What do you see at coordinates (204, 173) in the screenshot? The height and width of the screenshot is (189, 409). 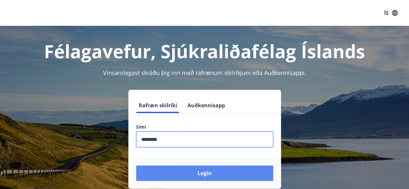 I see `button: Login` at bounding box center [204, 173].